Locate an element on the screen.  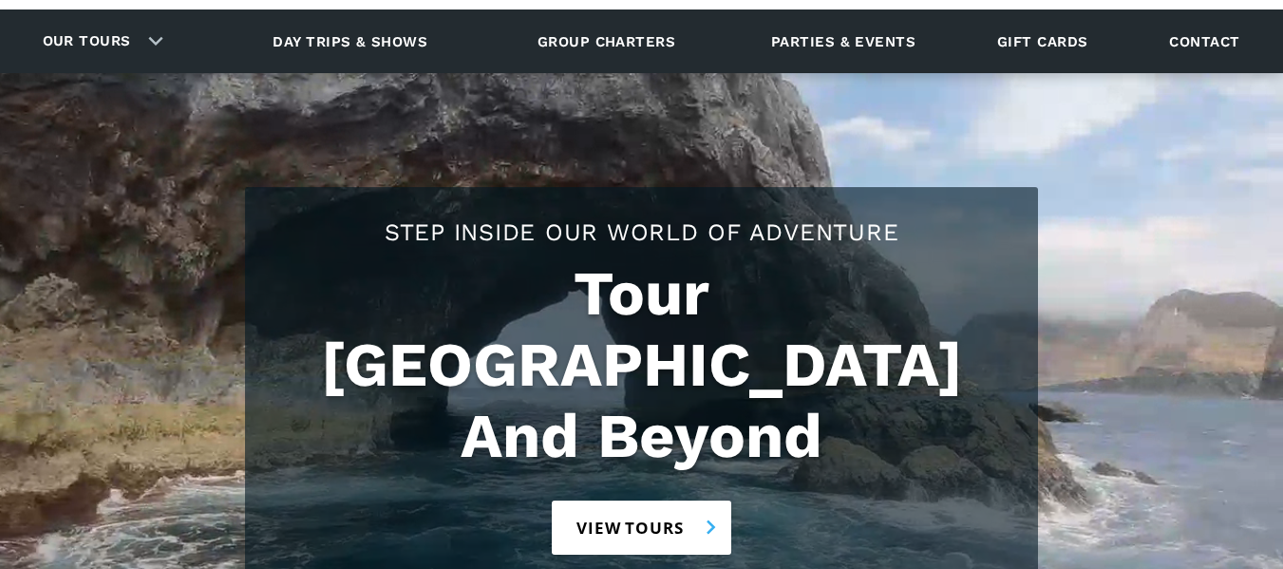
a: Group charters is located at coordinates (606, 41).